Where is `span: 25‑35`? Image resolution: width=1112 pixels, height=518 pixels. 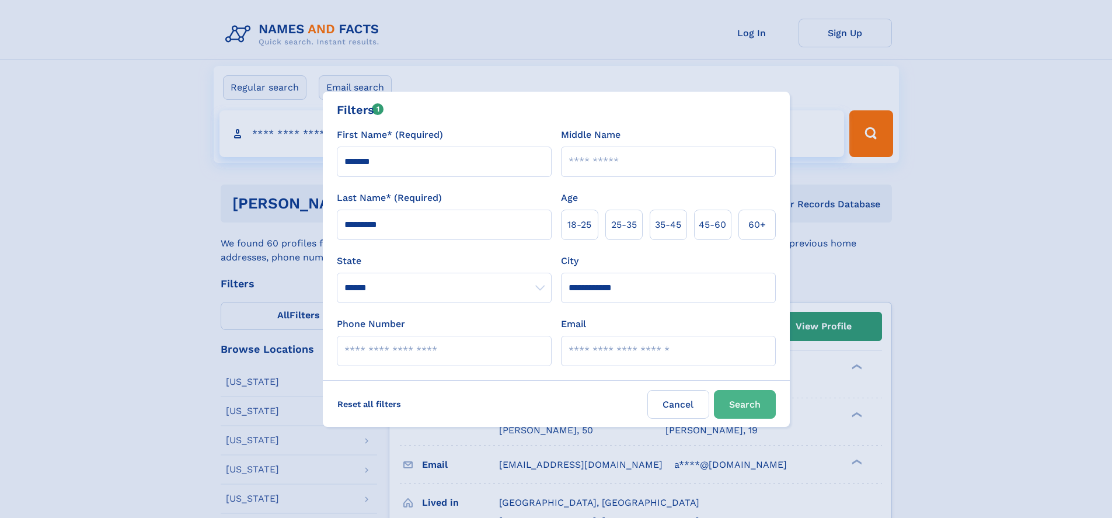 span: 25‑35 is located at coordinates (624, 225).